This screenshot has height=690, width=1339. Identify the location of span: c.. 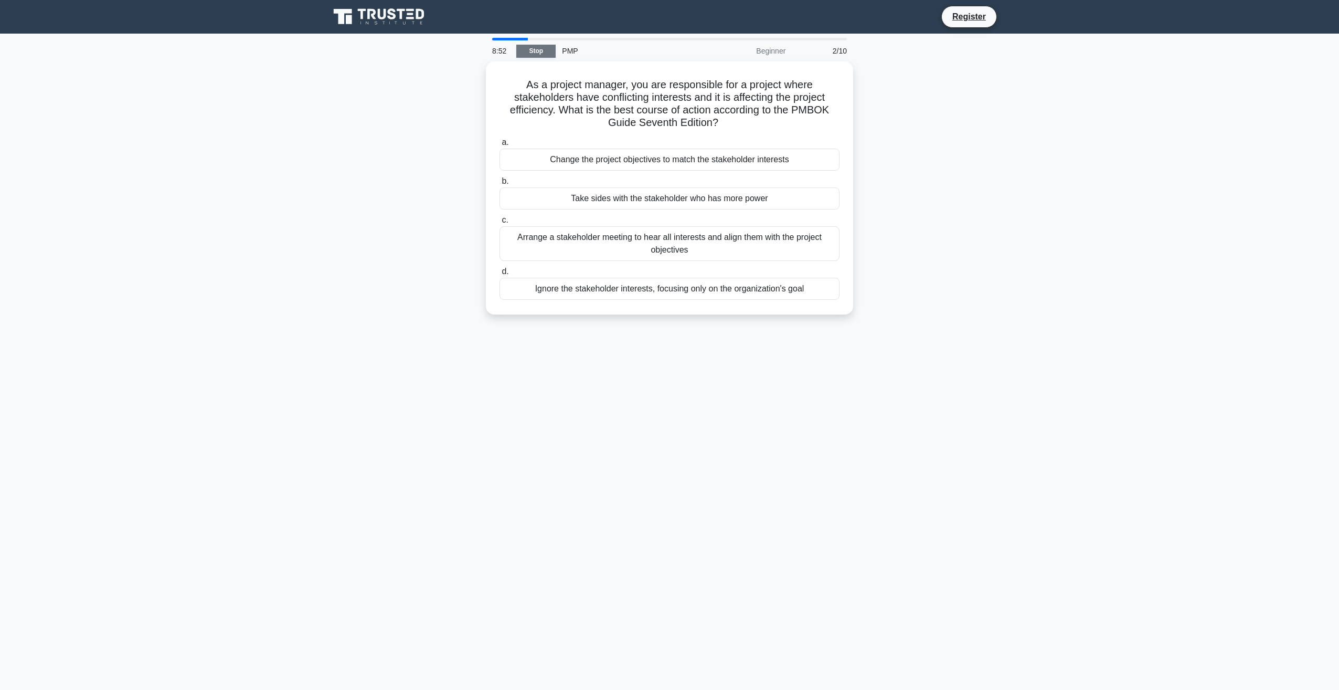
(505, 219).